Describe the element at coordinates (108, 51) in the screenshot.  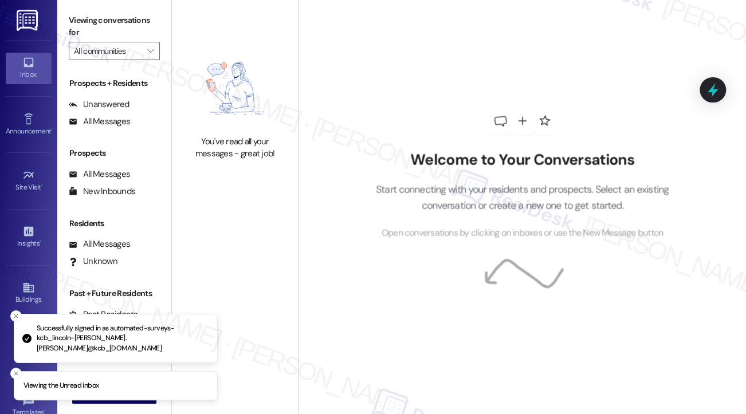
I see `input: All communities` at that location.